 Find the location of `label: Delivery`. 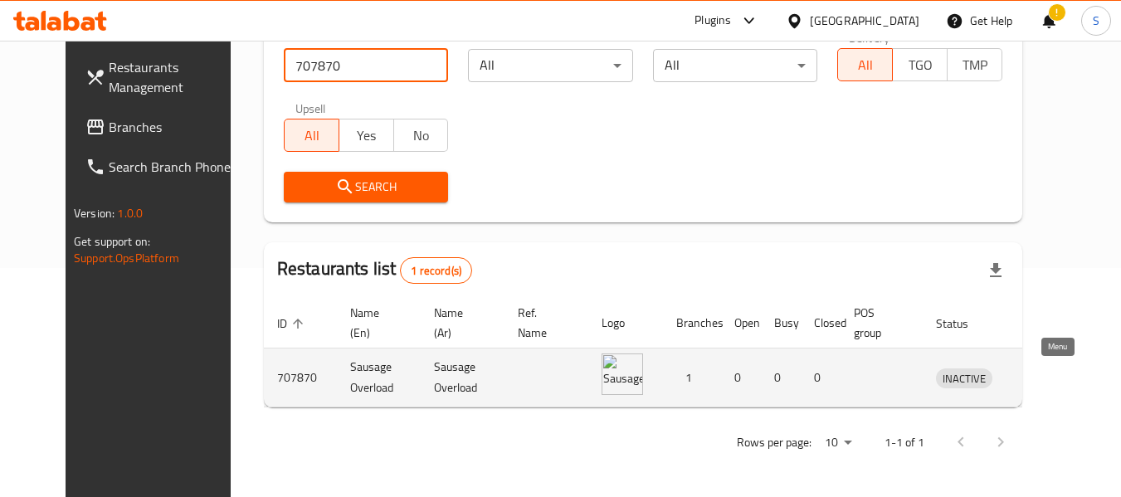

label: Delivery is located at coordinates (869, 37).